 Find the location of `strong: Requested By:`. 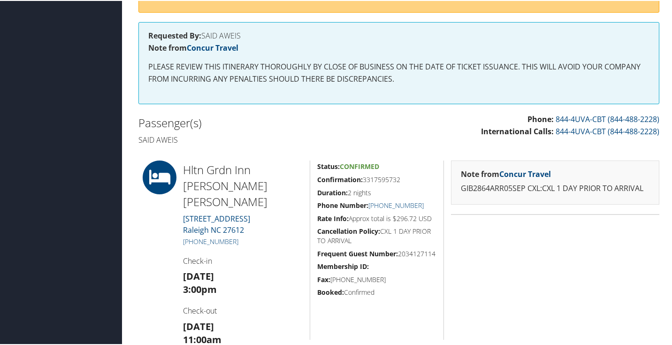

strong: Requested By: is located at coordinates (174, 35).